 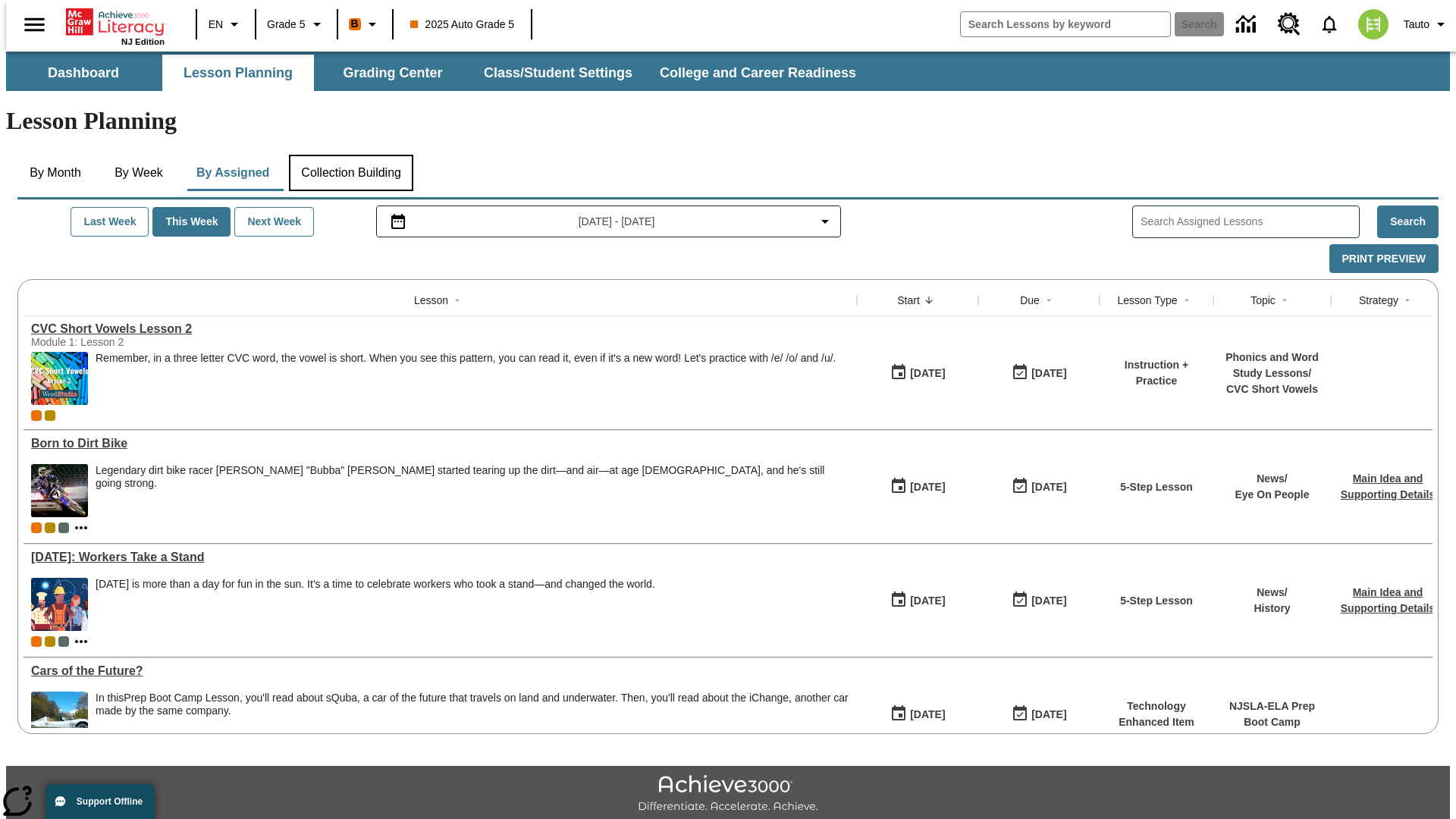 I want to click on a: Main Idea and Supporting Details, so click(x=1388, y=600).